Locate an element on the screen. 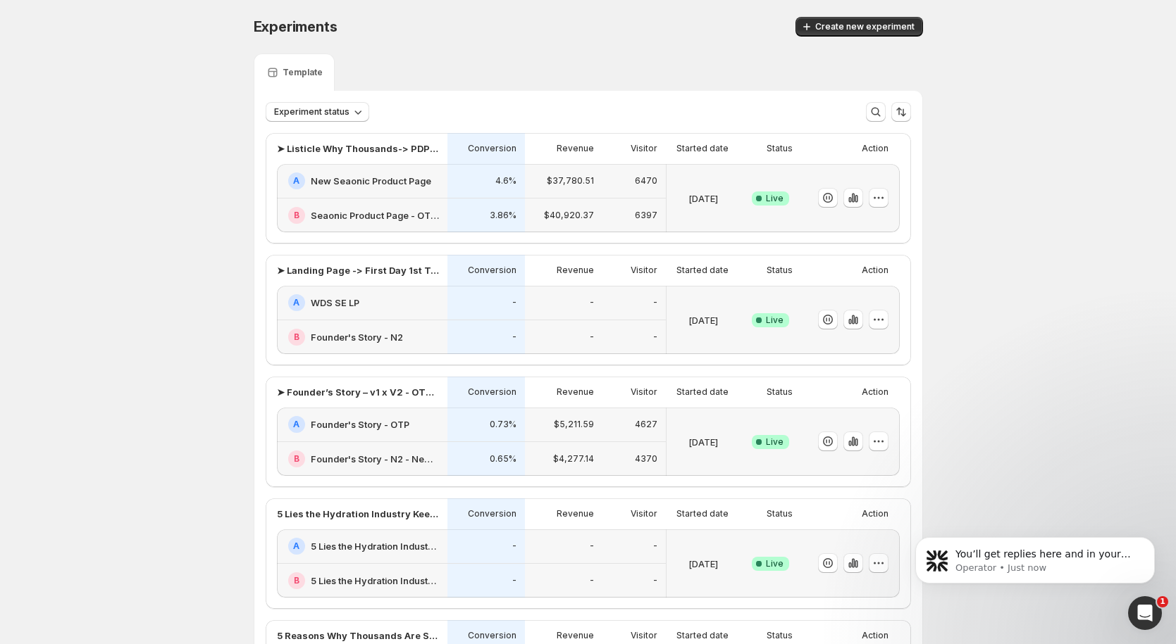 The width and height of the screenshot is (1176, 644). p: 5 Lies the Hydration Industry Keeps Telling You is located at coordinates (358, 514).